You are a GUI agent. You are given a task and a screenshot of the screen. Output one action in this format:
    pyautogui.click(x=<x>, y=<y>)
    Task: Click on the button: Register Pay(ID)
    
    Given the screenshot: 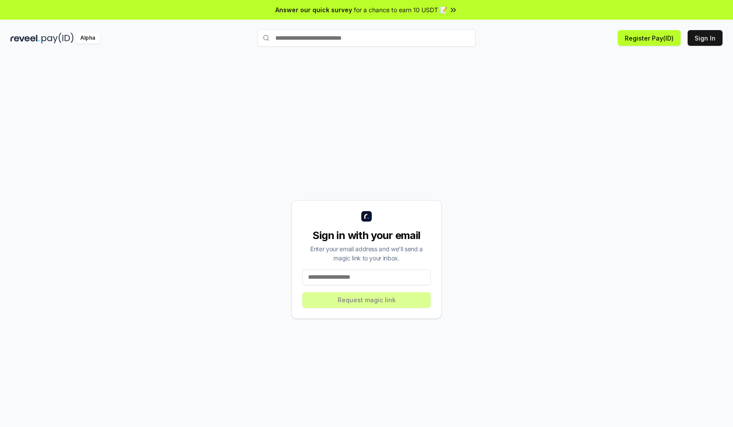 What is the action you would take?
    pyautogui.click(x=649, y=38)
    